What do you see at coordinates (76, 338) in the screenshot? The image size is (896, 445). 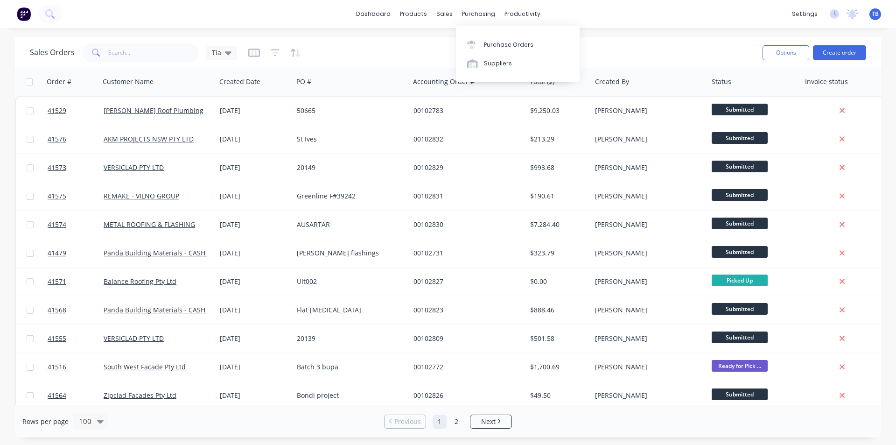 I see `a: 41555` at bounding box center [76, 338].